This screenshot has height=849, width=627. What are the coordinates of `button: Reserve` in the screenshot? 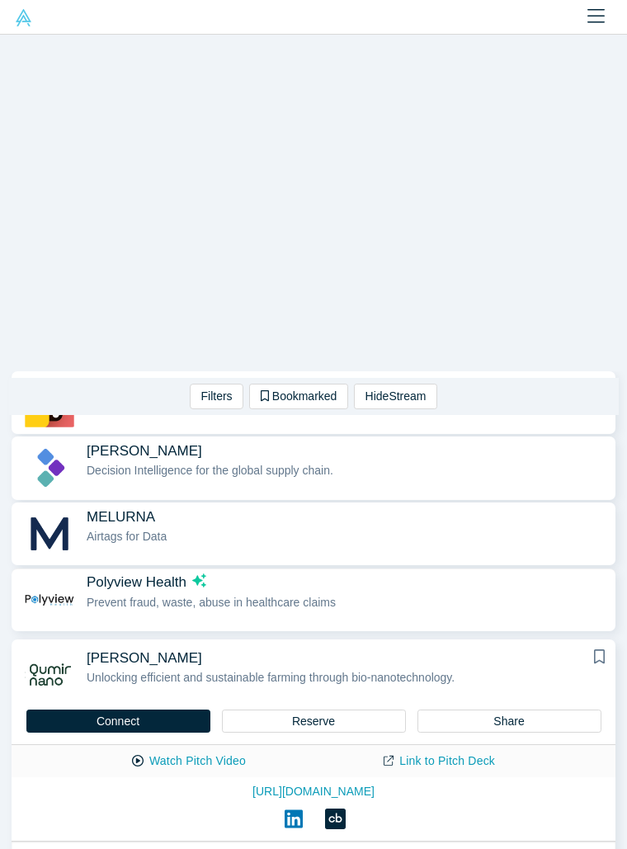 It's located at (314, 721).